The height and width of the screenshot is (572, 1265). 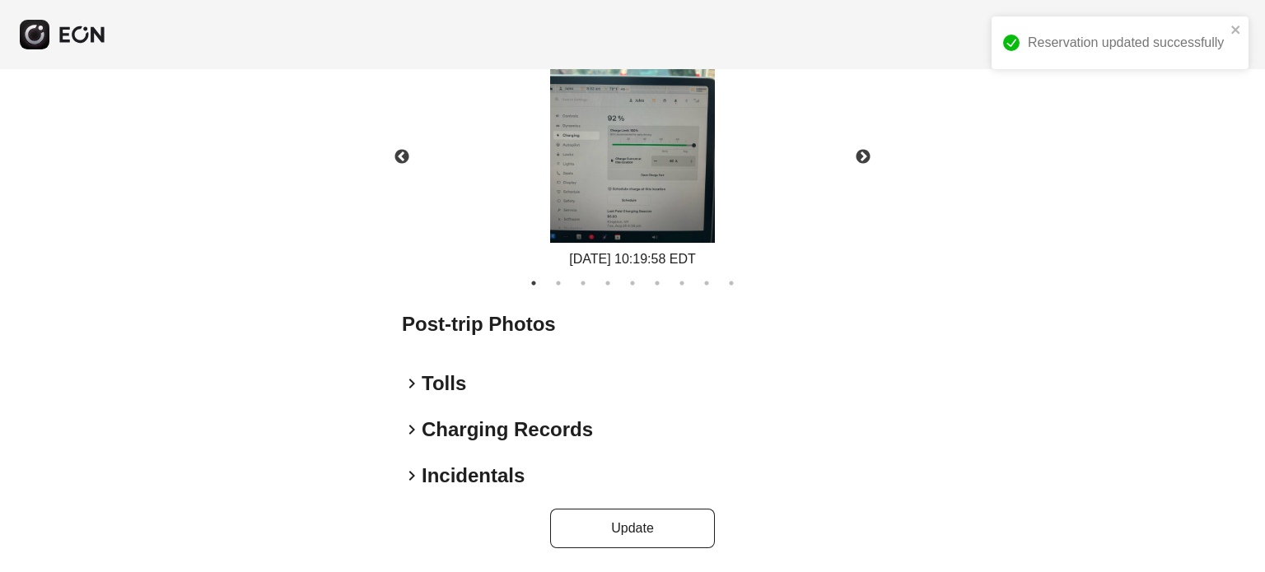 What do you see at coordinates (1236, 30) in the screenshot?
I see `button: close` at bounding box center [1236, 30].